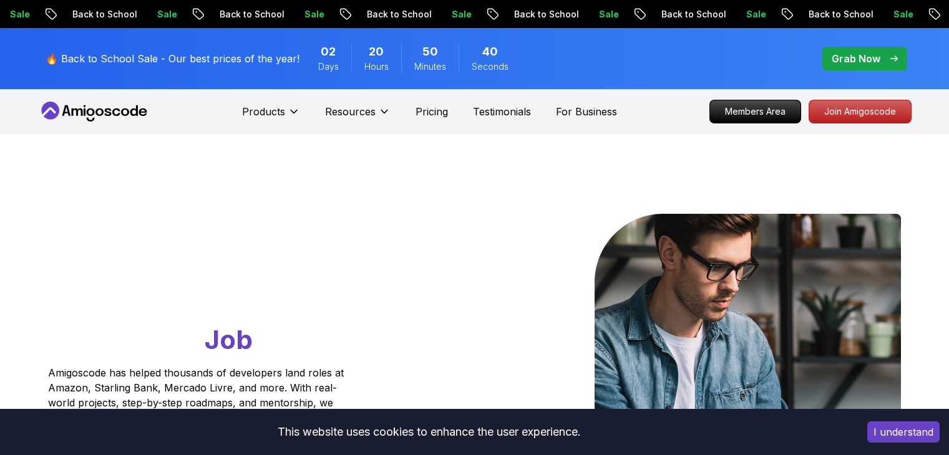 Image resolution: width=949 pixels, height=455 pixels. What do you see at coordinates (198, 395) in the screenshot?
I see `p: Amigoscode has helped thousands of developers land roles at Amazon, Starling Bank, Mercado Livre,...` at bounding box center [198, 395].